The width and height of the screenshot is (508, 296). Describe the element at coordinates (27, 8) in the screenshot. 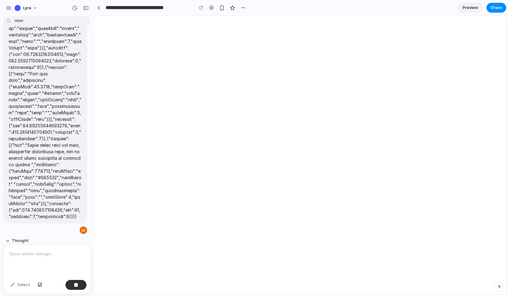

I see `span: Lyra` at that location.